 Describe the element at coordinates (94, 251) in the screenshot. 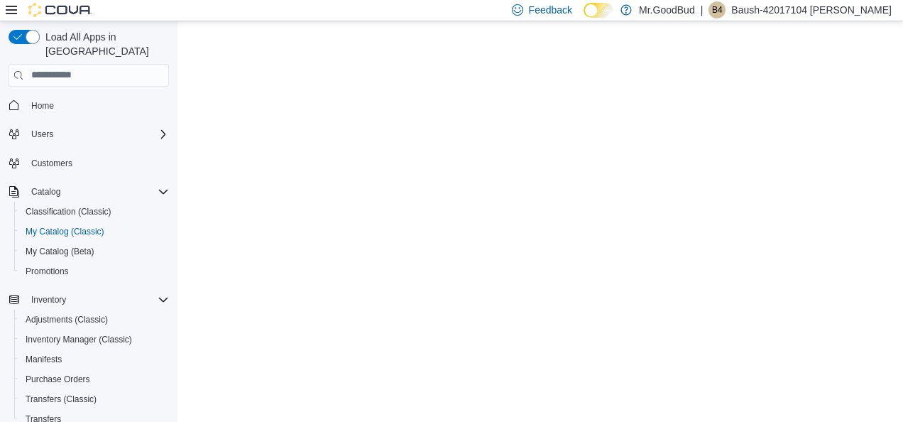

I see `button: My Catalog (Beta)` at that location.